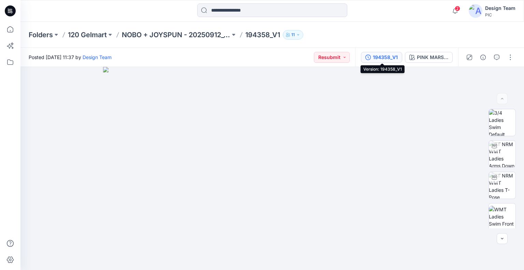 The height and width of the screenshot is (270, 524). Describe the element at coordinates (176, 35) in the screenshot. I see `p: NOBO + JOYSPUN - 20250912_120_GC` at that location.